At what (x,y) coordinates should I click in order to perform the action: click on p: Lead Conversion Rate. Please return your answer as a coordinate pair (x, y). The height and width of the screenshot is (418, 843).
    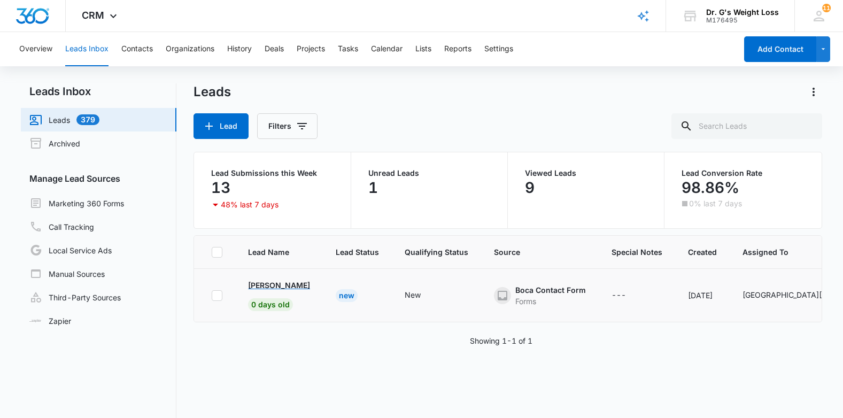
    Looking at the image, I should click on (742, 173).